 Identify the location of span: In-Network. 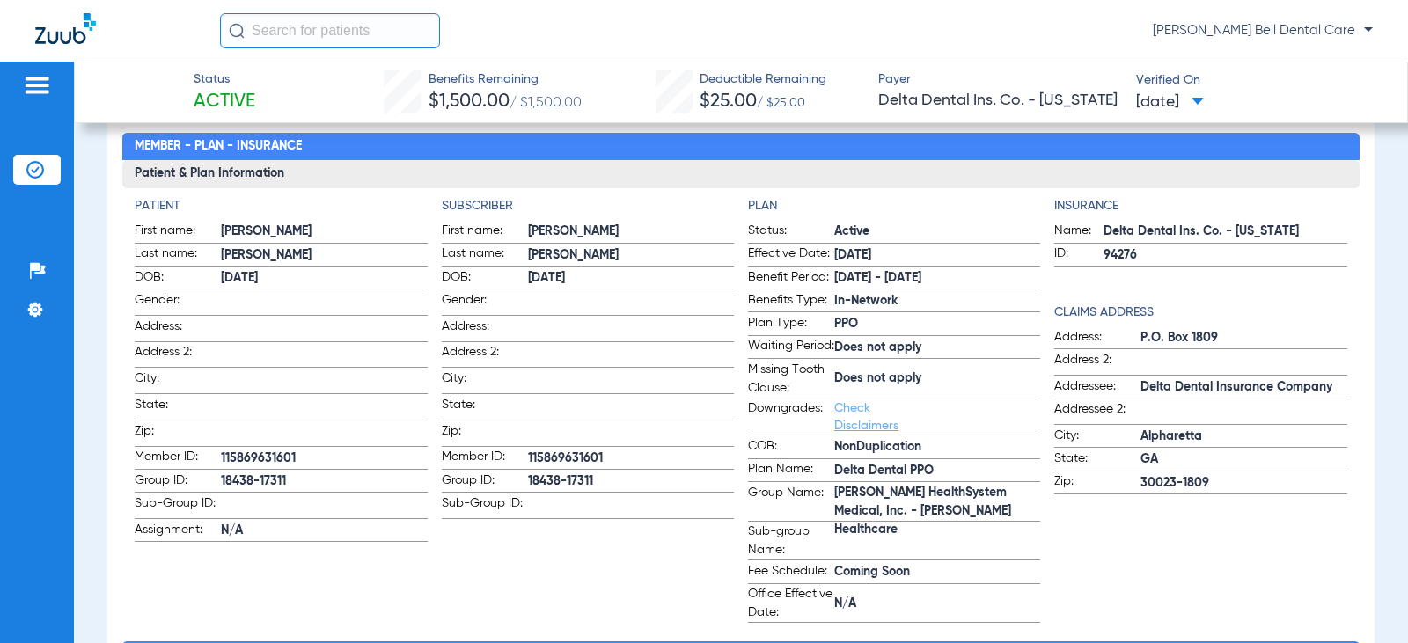
(937, 301).